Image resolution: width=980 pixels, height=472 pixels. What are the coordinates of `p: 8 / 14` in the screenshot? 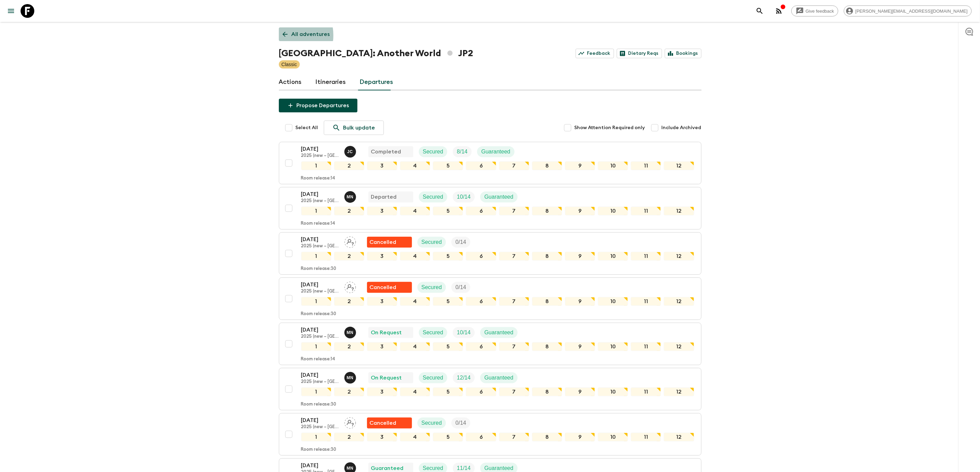 It's located at (462, 152).